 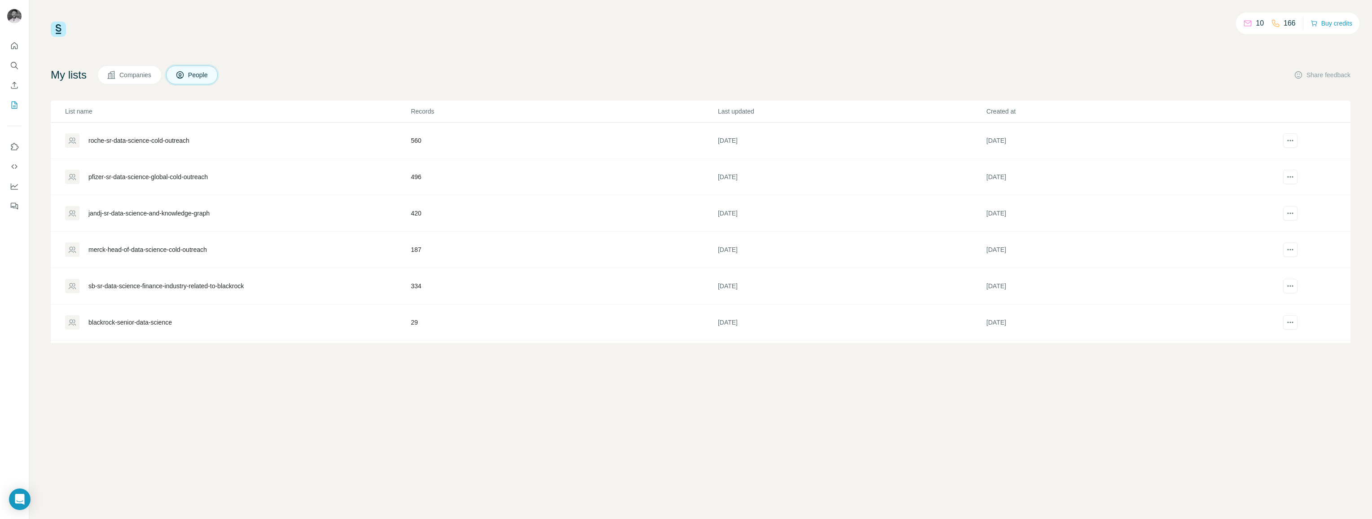 I want to click on td: 334, so click(x=564, y=286).